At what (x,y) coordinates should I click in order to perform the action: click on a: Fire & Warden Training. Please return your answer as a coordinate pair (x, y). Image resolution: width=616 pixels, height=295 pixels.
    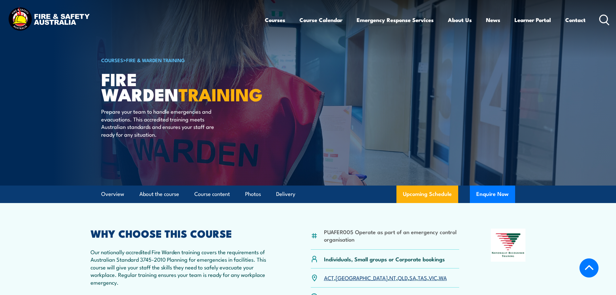
    Looking at the image, I should click on (156, 60).